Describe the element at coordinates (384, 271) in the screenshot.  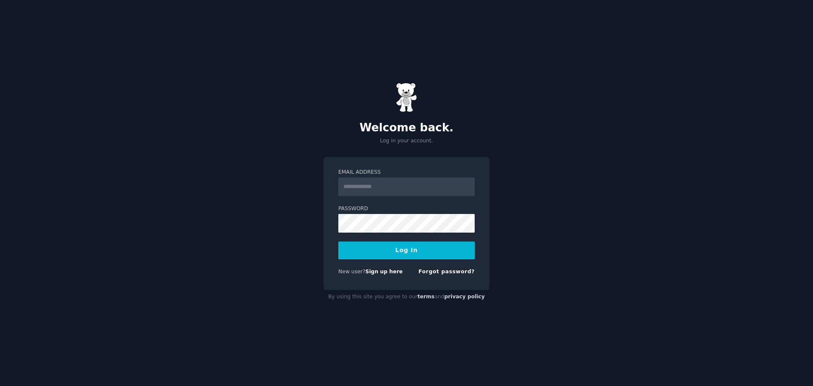
I see `a: Sign up here` at that location.